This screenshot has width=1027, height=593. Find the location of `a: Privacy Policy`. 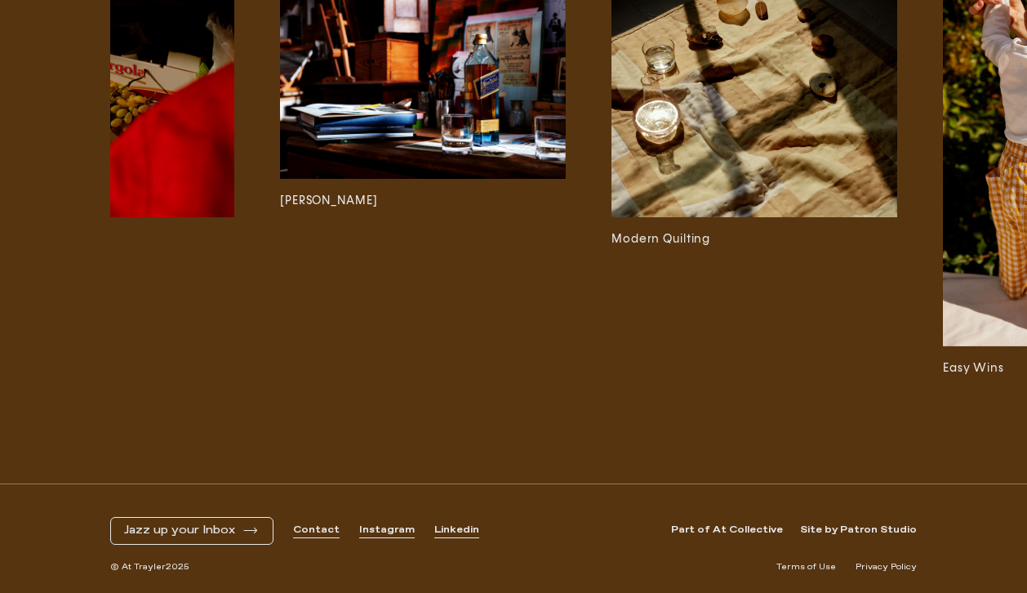

a: Privacy Policy is located at coordinates (886, 567).